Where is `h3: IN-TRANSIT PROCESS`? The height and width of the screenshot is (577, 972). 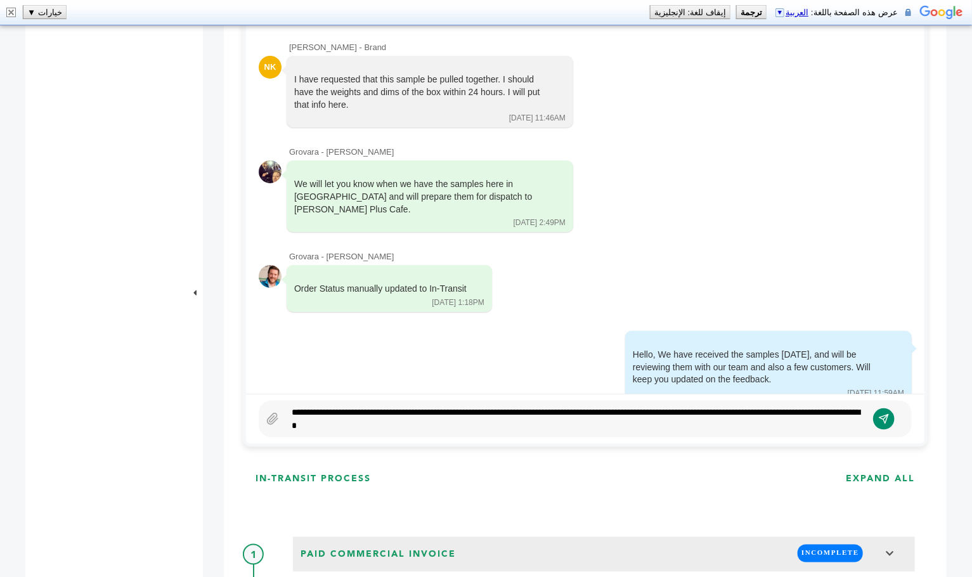
h3: IN-TRANSIT PROCESS is located at coordinates (313, 479).